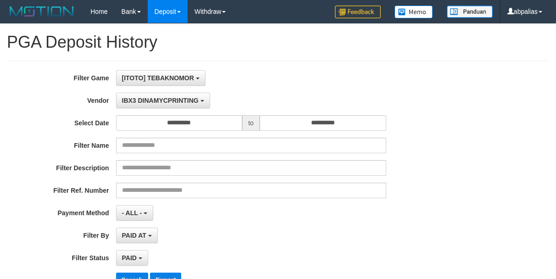 The width and height of the screenshot is (556, 279). I want to click on button: - ALL -, so click(134, 213).